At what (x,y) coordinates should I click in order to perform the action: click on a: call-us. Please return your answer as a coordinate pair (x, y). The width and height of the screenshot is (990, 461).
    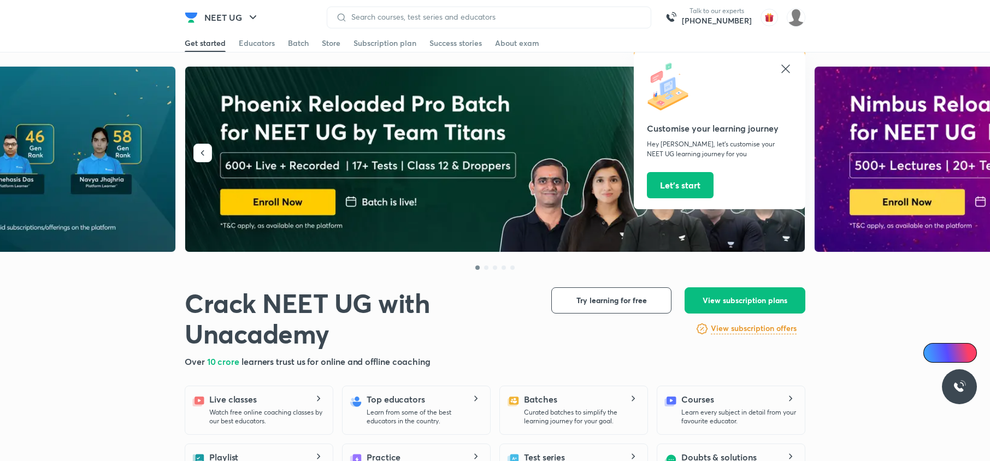
    Looking at the image, I should click on (671, 17).